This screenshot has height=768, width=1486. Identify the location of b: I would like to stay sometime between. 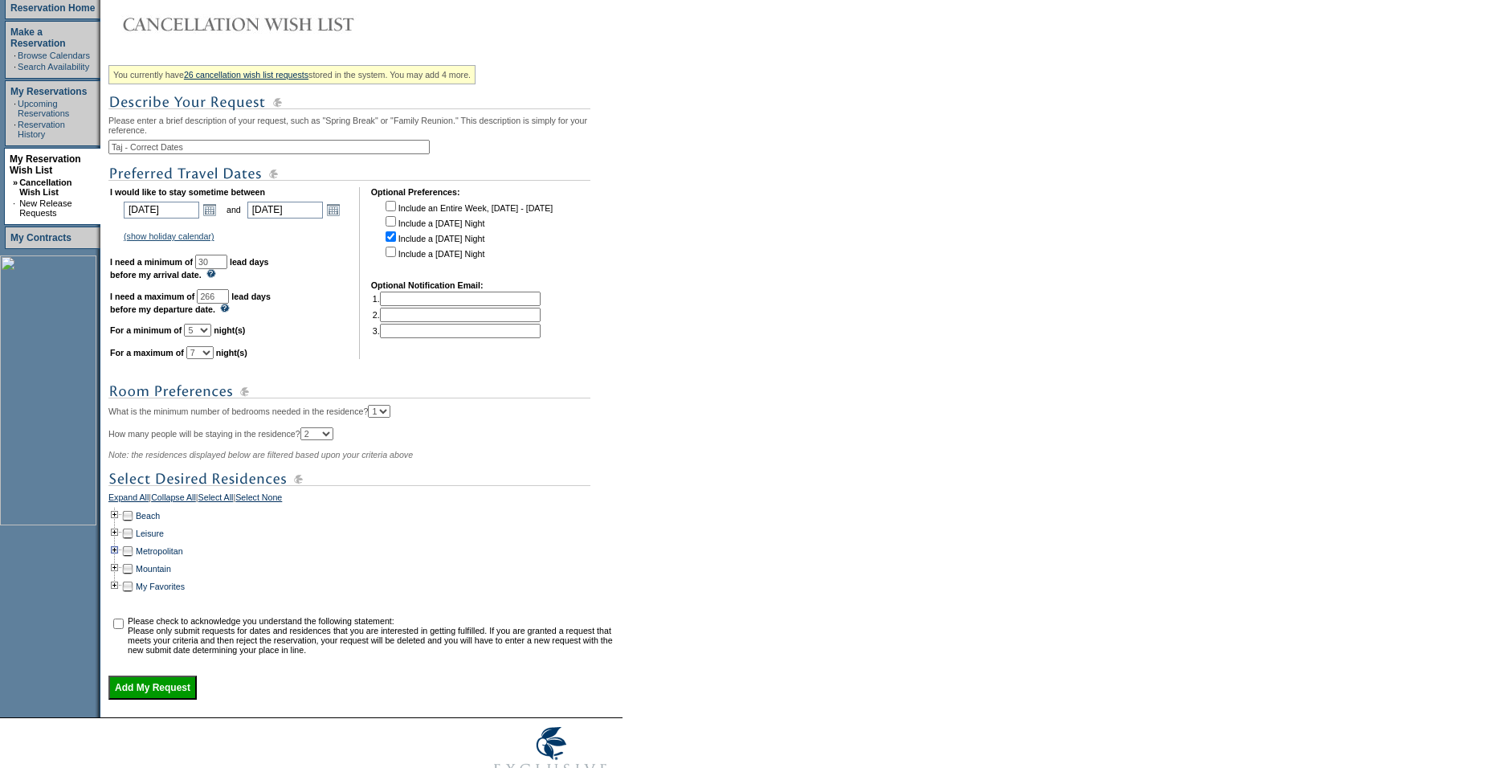
(187, 192).